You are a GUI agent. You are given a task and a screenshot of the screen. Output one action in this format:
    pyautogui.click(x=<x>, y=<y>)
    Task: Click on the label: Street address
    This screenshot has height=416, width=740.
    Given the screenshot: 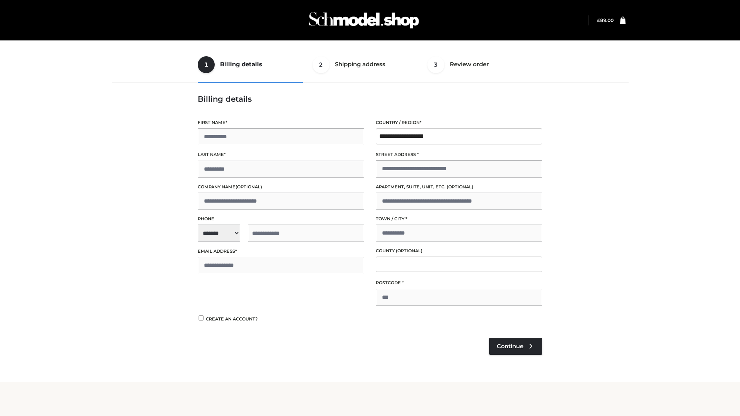 What is the action you would take?
    pyautogui.click(x=459, y=155)
    